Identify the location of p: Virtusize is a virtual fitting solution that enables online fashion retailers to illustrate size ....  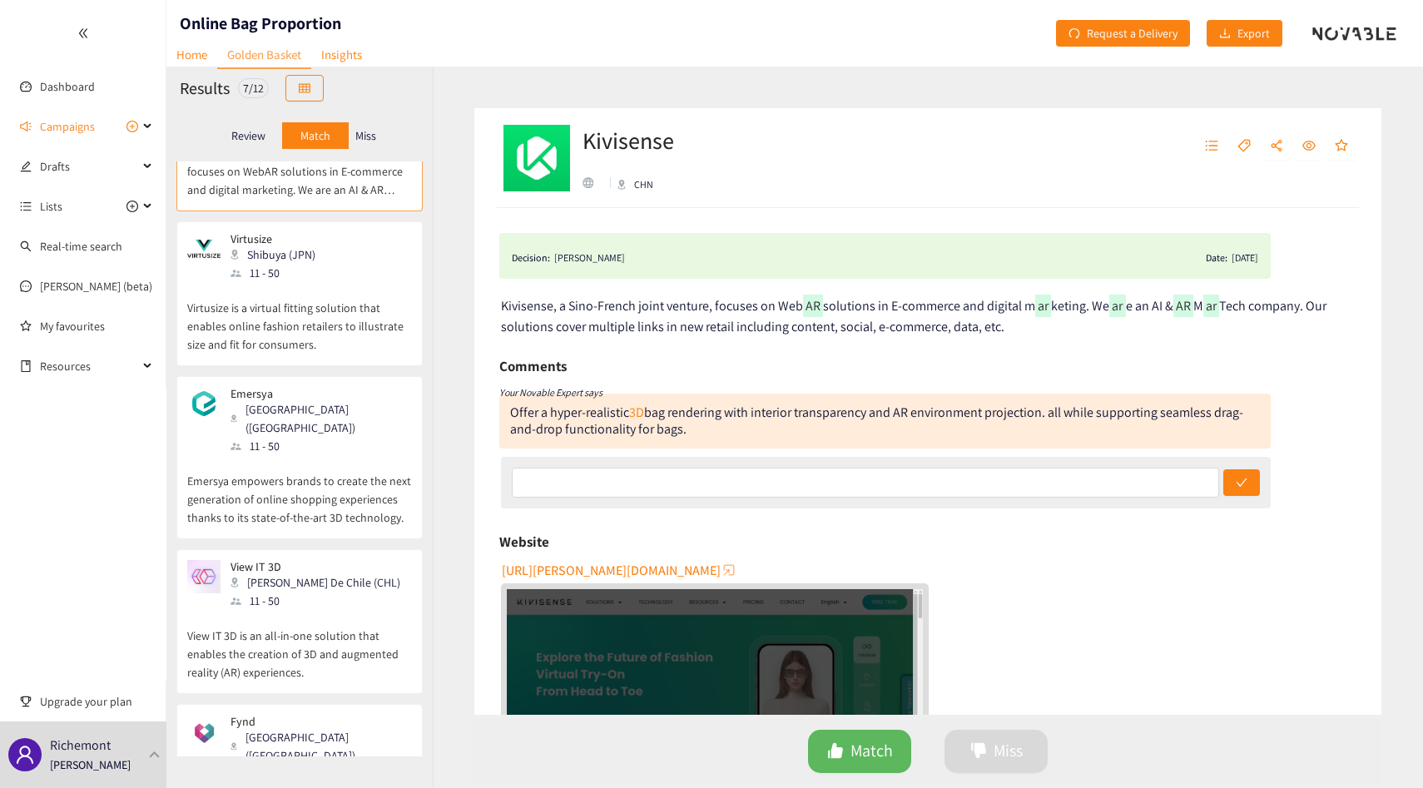
(300, 318).